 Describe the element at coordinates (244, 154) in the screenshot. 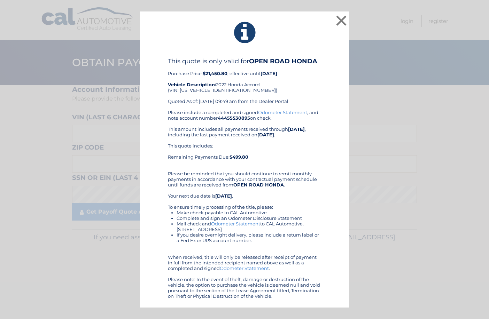

I see `div: This quote includes: Remaining Payments Due:` at that location.